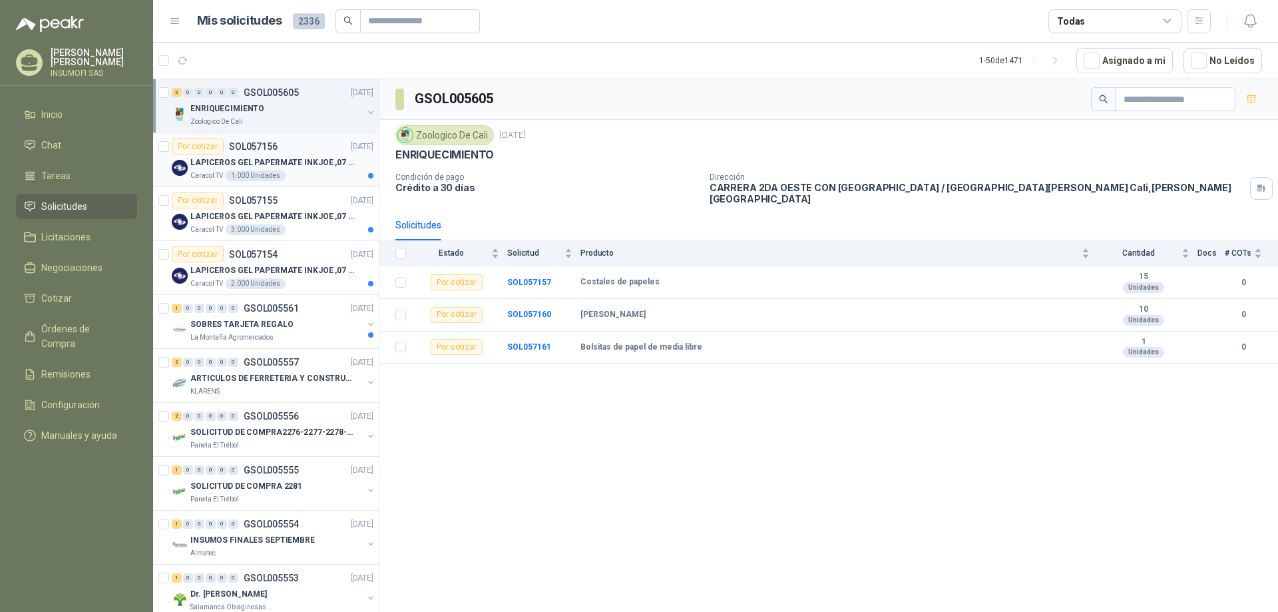 The image size is (1278, 612). What do you see at coordinates (203, 553) in the screenshot?
I see `p: Almatec` at bounding box center [203, 553].